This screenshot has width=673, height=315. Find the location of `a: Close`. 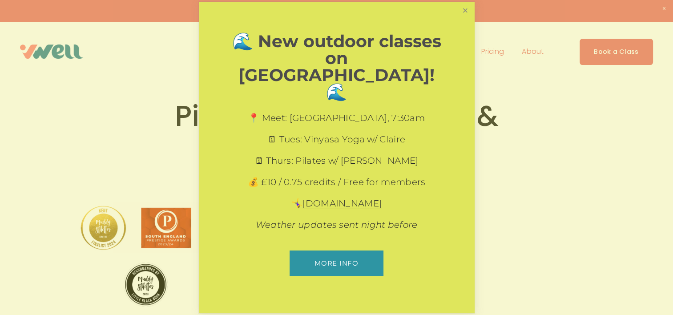

a: Close is located at coordinates (465, 11).